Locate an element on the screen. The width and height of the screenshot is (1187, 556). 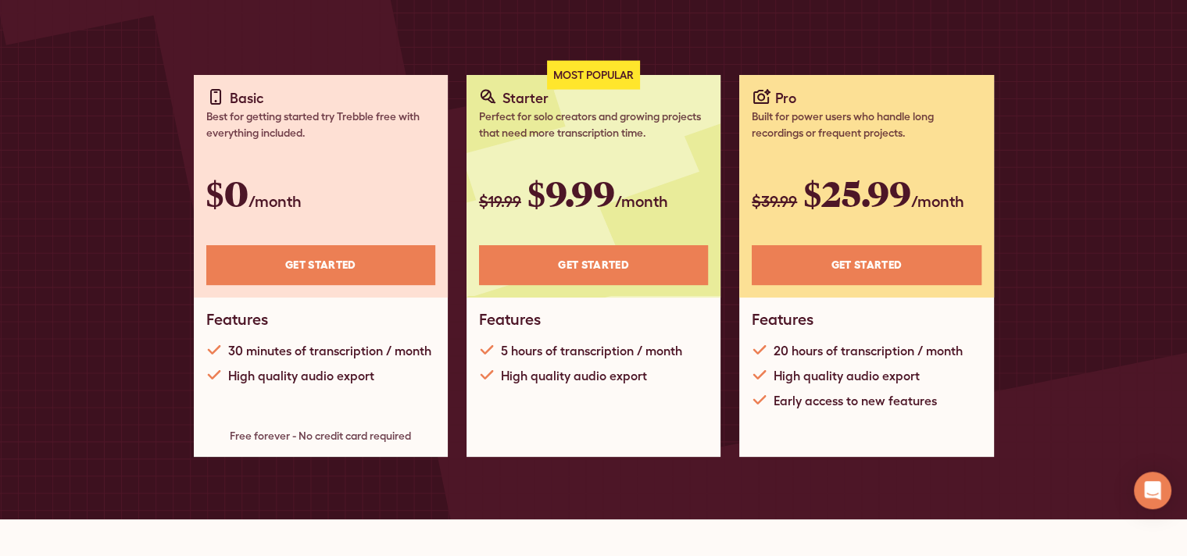
span: $25.99 is located at coordinates (857, 193).